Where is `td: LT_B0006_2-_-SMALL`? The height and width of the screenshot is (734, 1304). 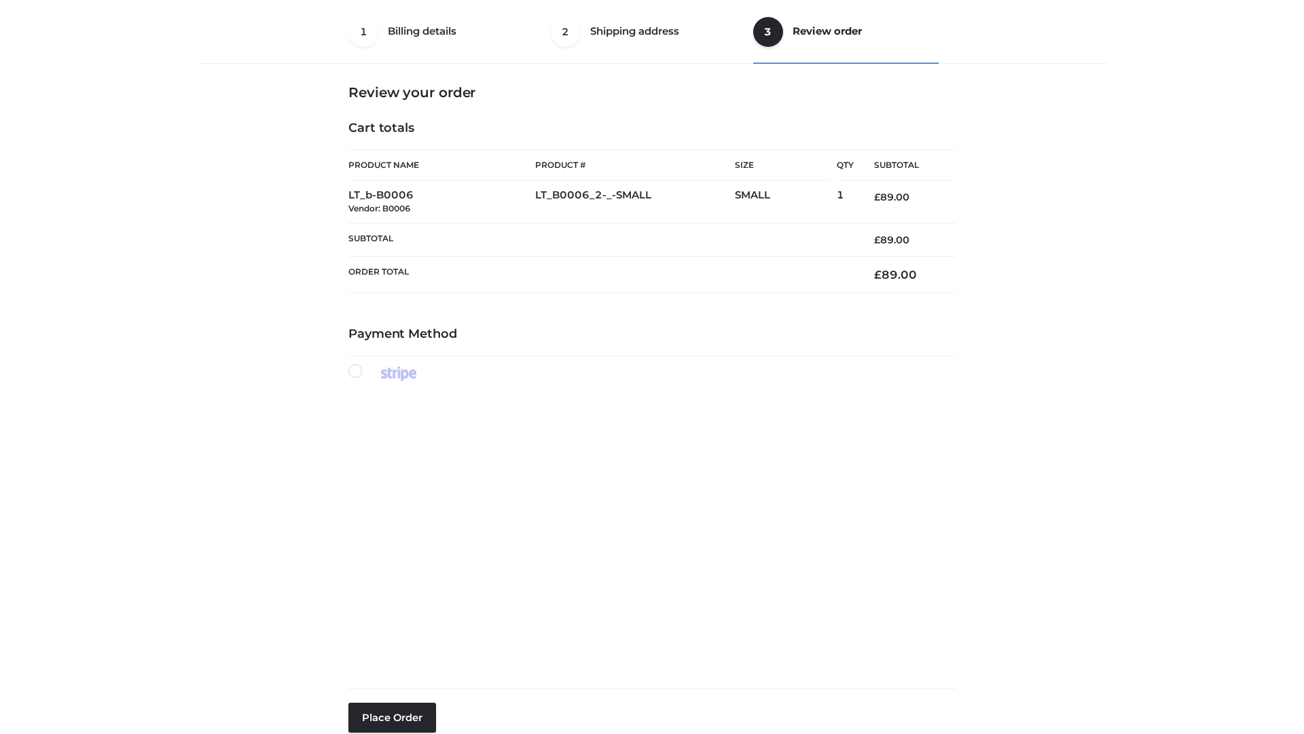
td: LT_B0006_2-_-SMALL is located at coordinates (635, 202).